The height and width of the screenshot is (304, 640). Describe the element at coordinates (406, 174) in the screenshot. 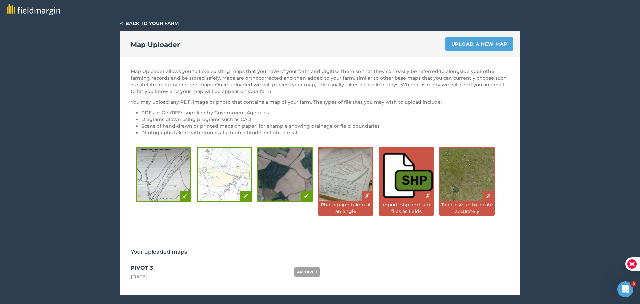

I see `img: Shapefiles are bad` at that location.